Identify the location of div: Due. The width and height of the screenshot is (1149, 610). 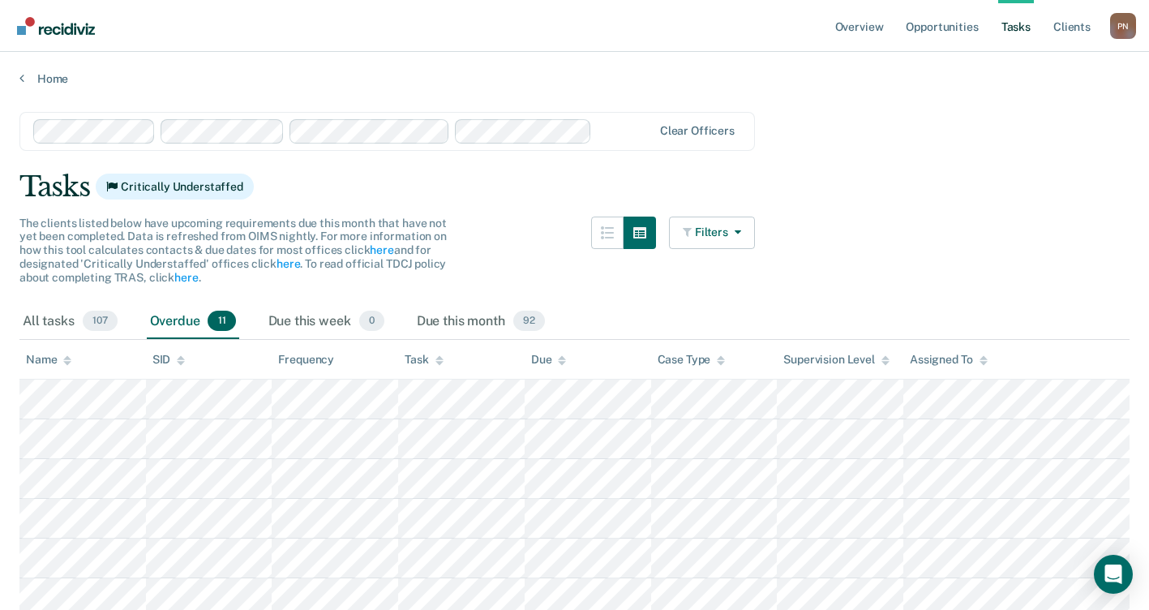
(549, 359).